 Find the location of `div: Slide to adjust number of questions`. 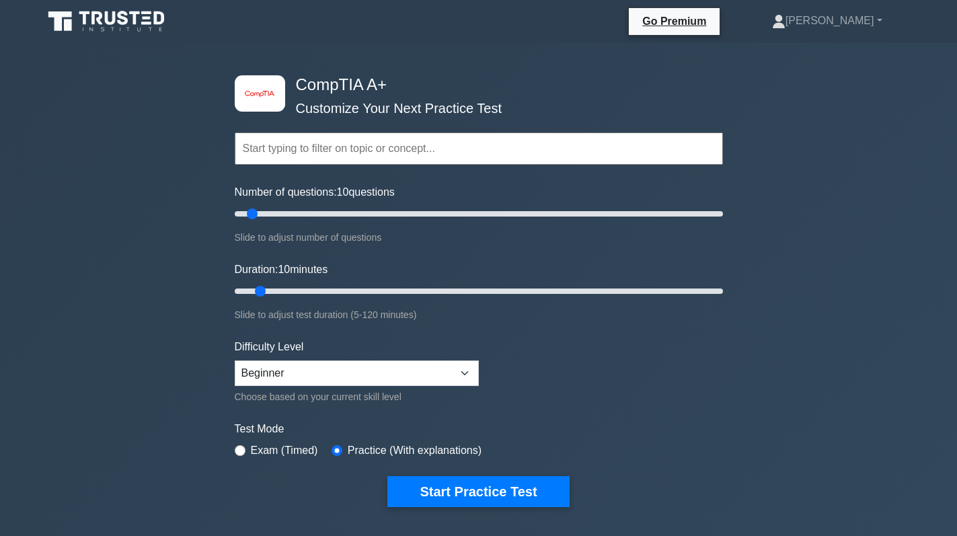

div: Slide to adjust number of questions is located at coordinates (479, 237).